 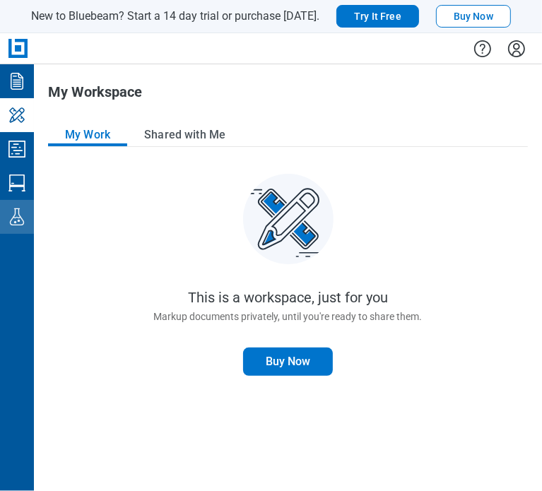 What do you see at coordinates (287, 297) in the screenshot?
I see `p: This is a workspace, just for you` at bounding box center [287, 297].